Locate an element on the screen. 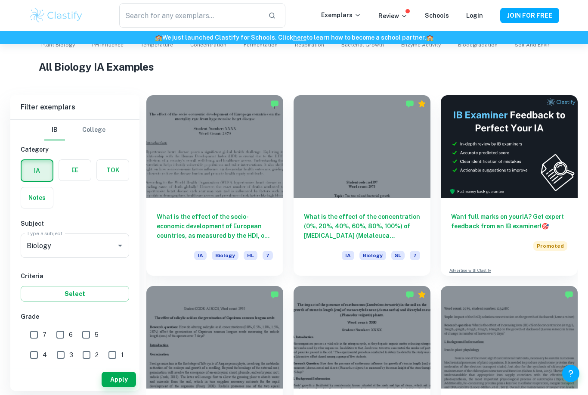  span: HL is located at coordinates (250, 255).